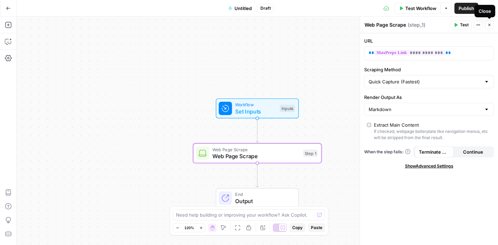  What do you see at coordinates (429, 41) in the screenshot?
I see `label: URL` at bounding box center [429, 41].